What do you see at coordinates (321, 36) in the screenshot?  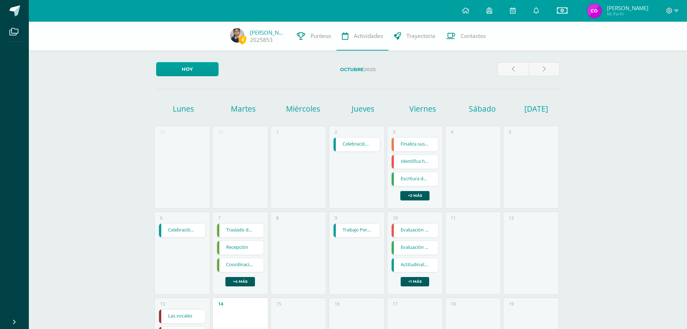 I see `span: Punteos` at bounding box center [321, 36].